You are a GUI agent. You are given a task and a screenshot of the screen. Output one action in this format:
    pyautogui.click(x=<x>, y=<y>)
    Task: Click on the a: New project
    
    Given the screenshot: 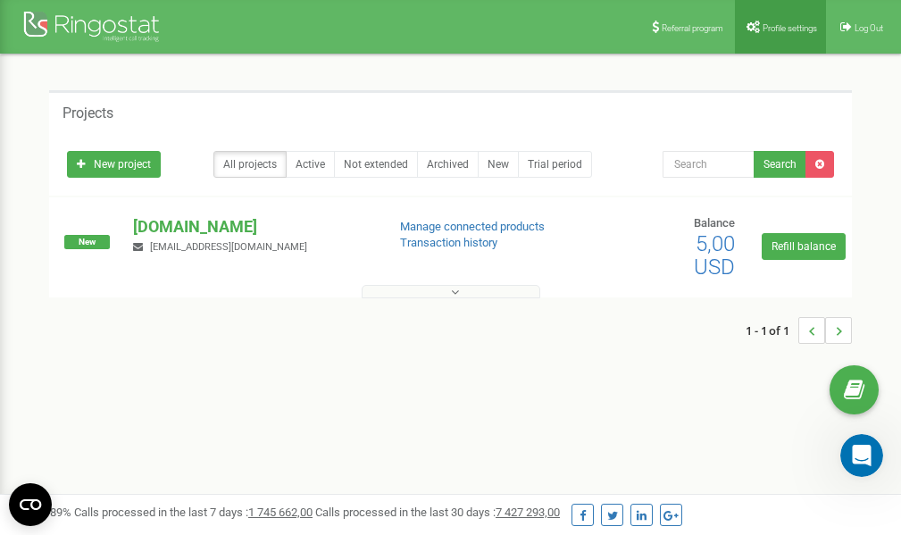 What is the action you would take?
    pyautogui.click(x=113, y=164)
    